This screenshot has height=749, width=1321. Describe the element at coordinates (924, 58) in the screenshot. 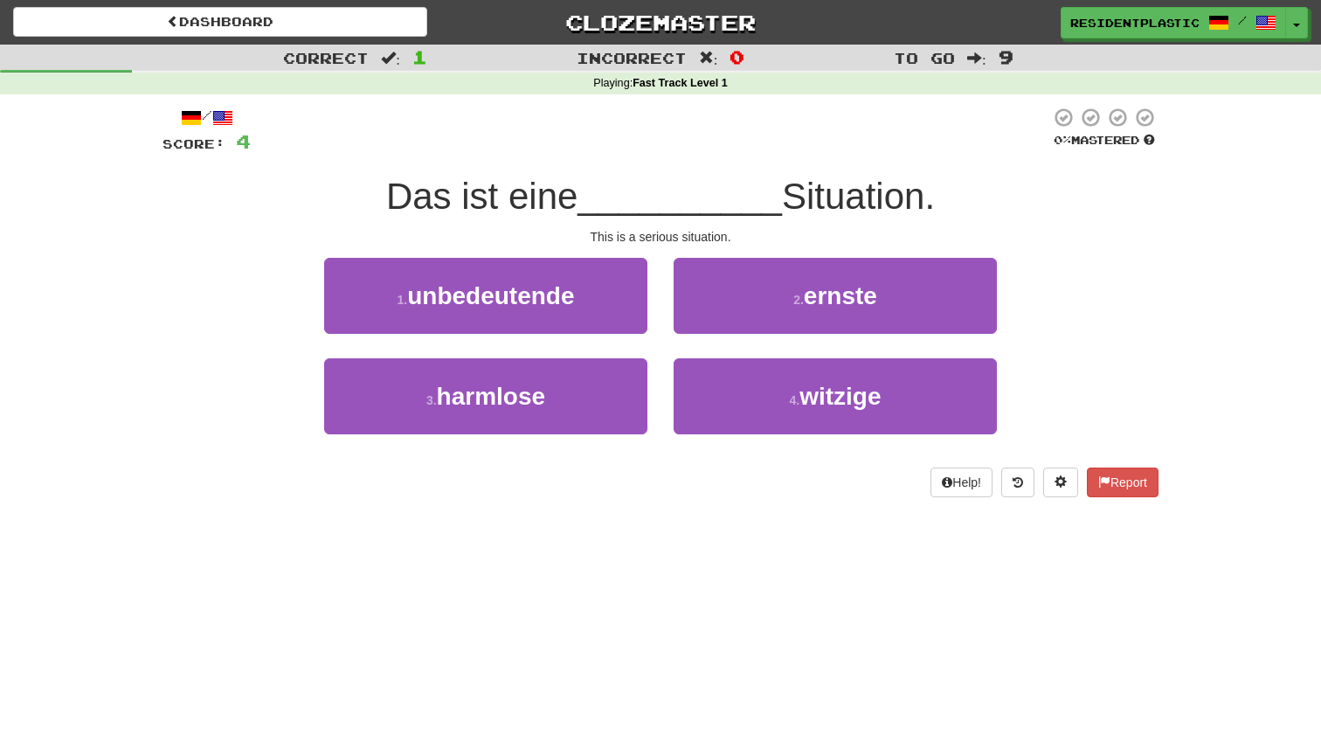

I see `span: To go` at that location.